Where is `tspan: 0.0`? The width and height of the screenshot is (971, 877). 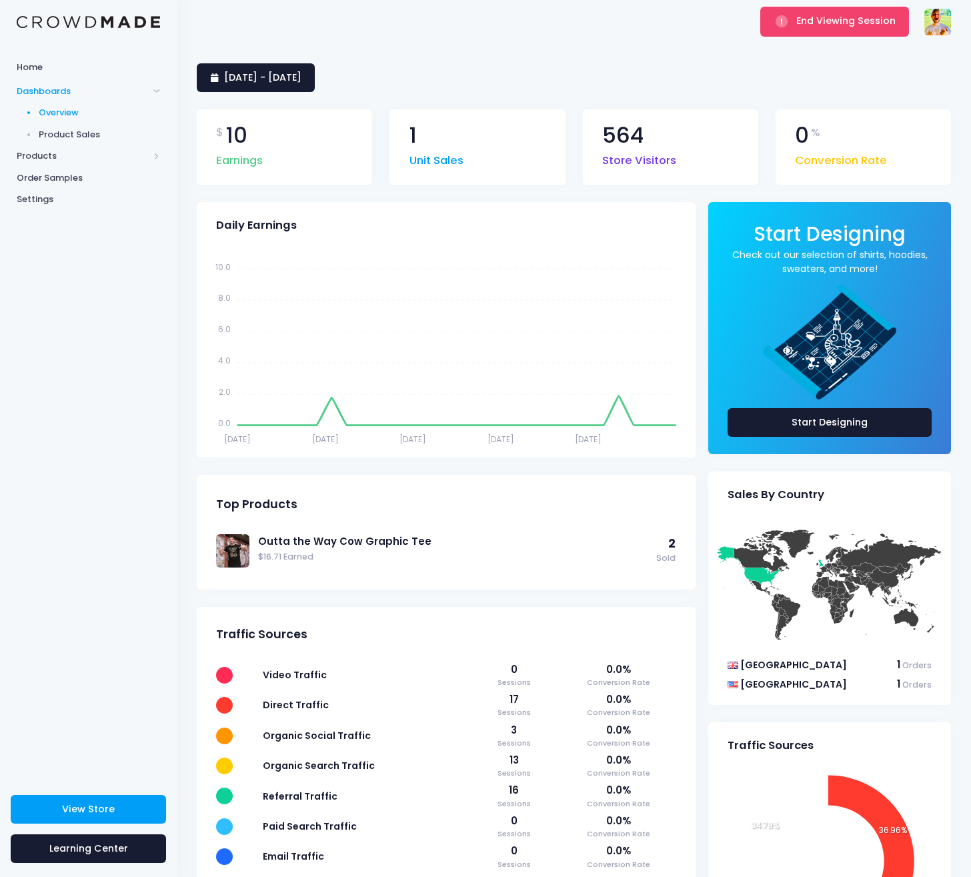
tspan: 0.0 is located at coordinates (224, 423).